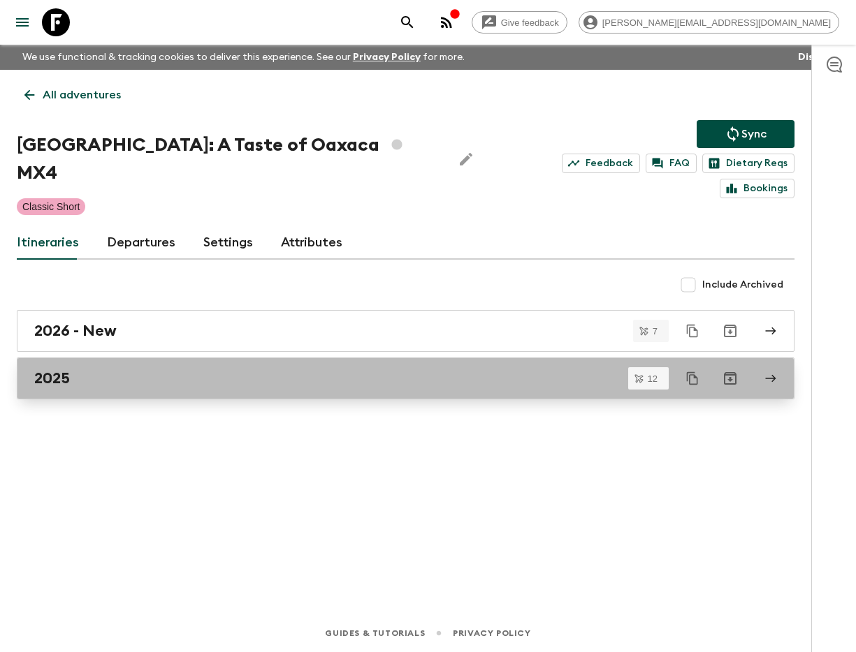  What do you see at coordinates (519, 22) in the screenshot?
I see `a: Give feedback` at bounding box center [519, 22].